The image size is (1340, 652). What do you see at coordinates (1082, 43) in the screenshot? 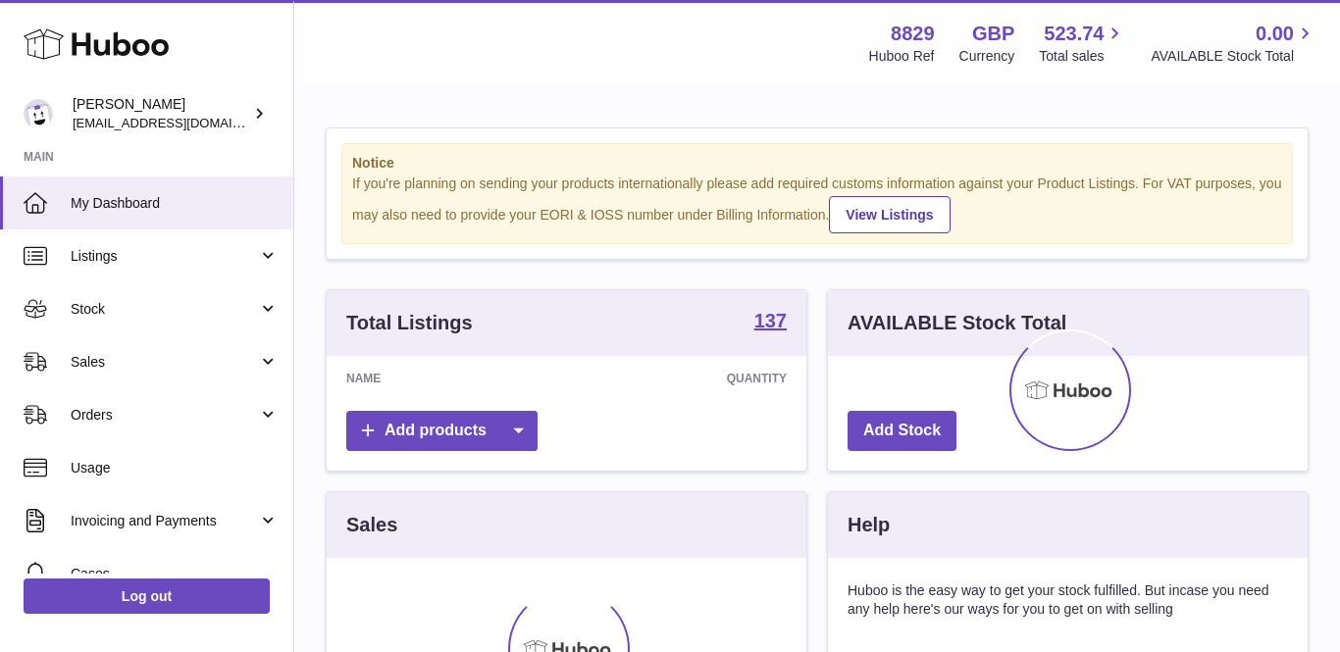
I see `a: 523.74 Total sales` at bounding box center [1082, 43].